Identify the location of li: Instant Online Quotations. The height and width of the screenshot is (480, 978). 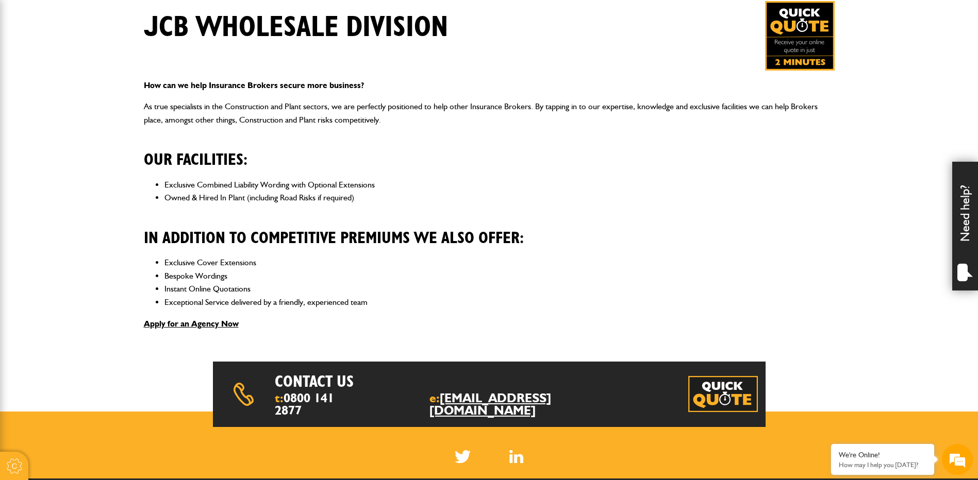
(499, 289).